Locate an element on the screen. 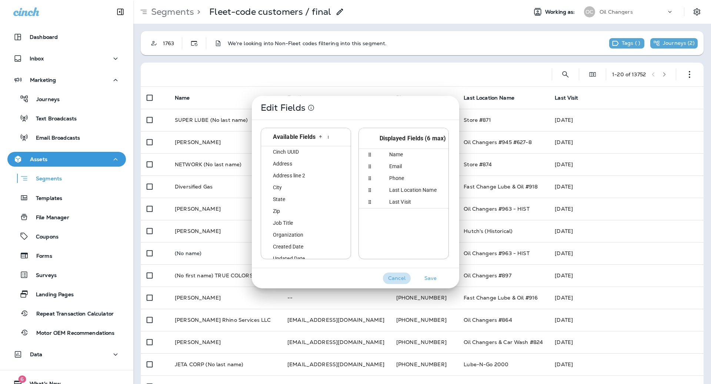 Image resolution: width=711 pixels, height=384 pixels. span: Phone is located at coordinates (392, 178).